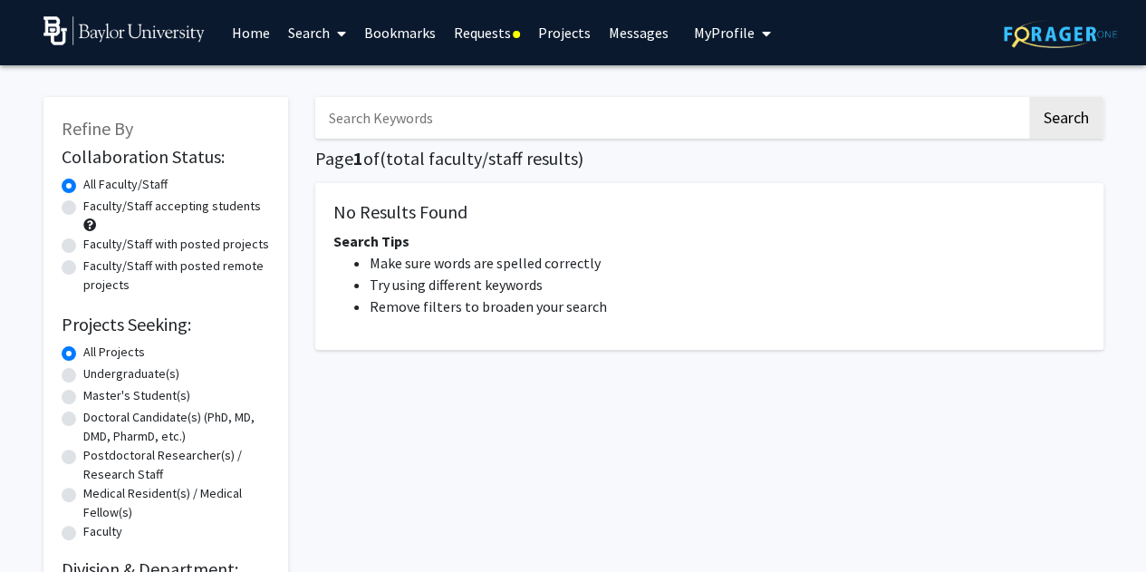  I want to click on img: ForagerOne Logo, so click(1060, 34).